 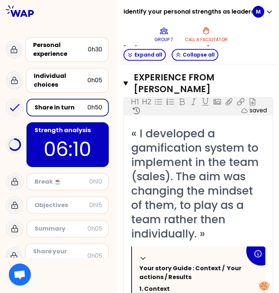 I want to click on div: Individual choices, so click(x=61, y=81).